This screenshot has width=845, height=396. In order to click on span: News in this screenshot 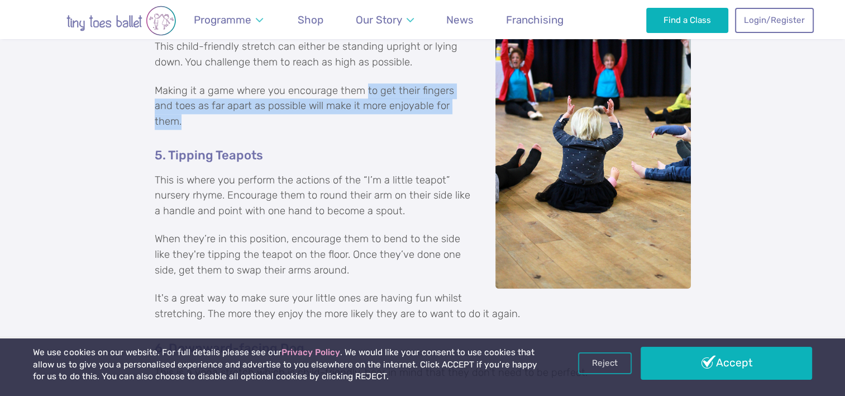, I will do `click(460, 20)`.